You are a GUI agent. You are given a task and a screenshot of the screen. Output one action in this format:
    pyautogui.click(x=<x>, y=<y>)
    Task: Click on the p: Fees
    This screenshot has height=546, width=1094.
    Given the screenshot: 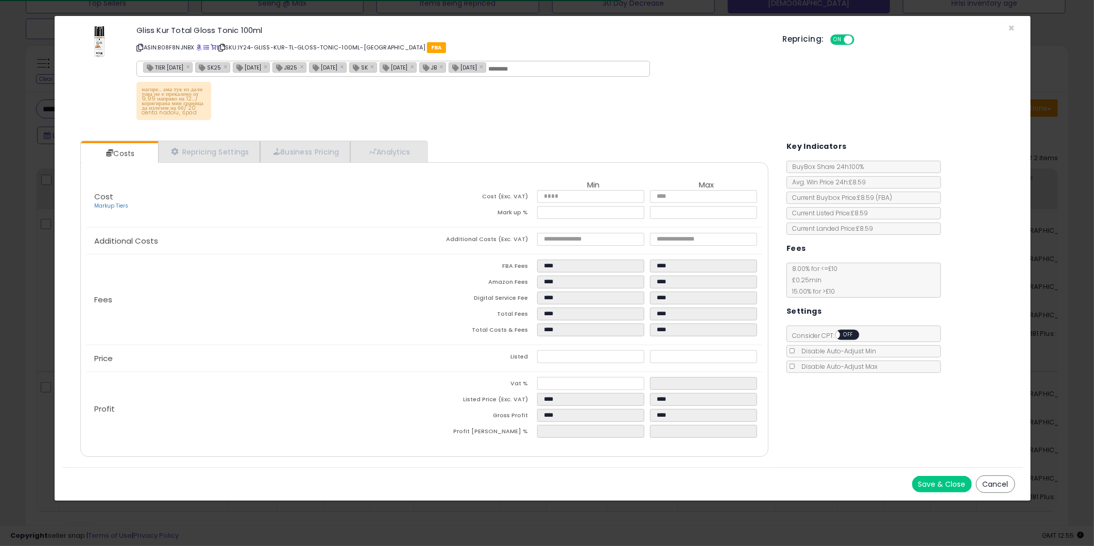 What is the action you would take?
    pyautogui.click(x=255, y=300)
    